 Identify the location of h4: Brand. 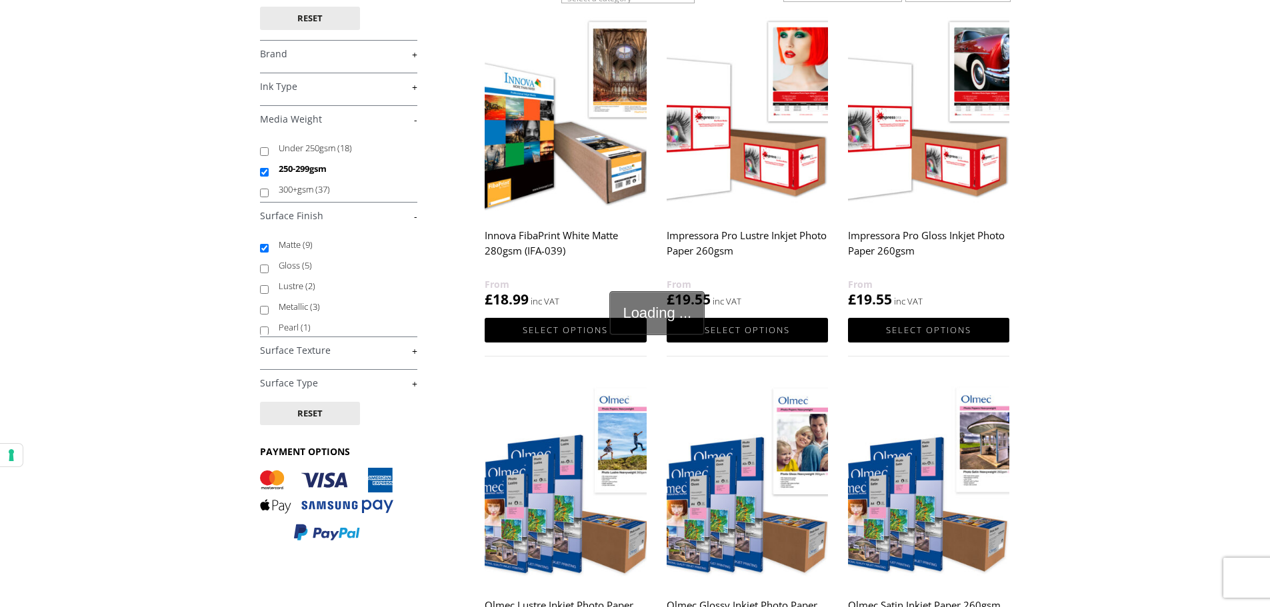
(339, 53).